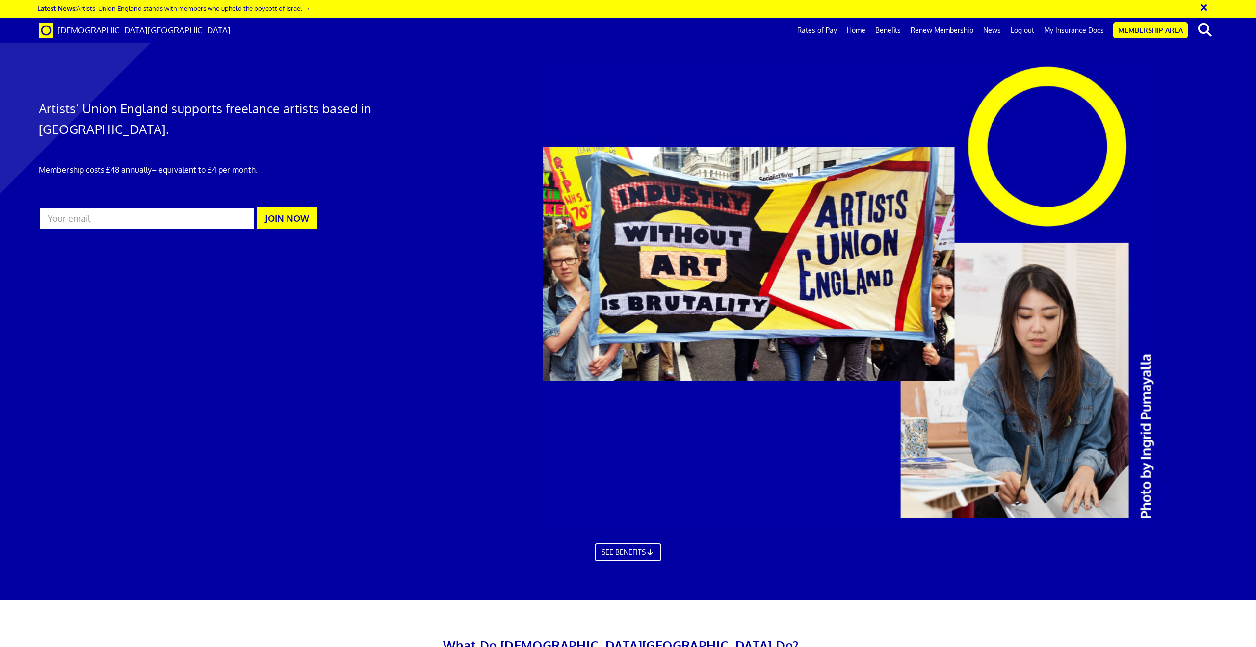  What do you see at coordinates (1074, 30) in the screenshot?
I see `a: My Insurance Docs` at bounding box center [1074, 30].